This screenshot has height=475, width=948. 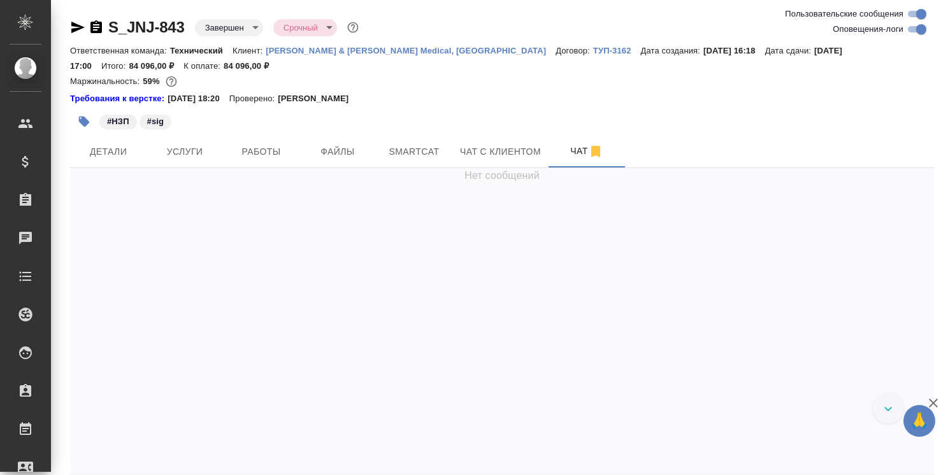 What do you see at coordinates (118, 120) in the screenshot?
I see `span: НЗП` at bounding box center [118, 120].